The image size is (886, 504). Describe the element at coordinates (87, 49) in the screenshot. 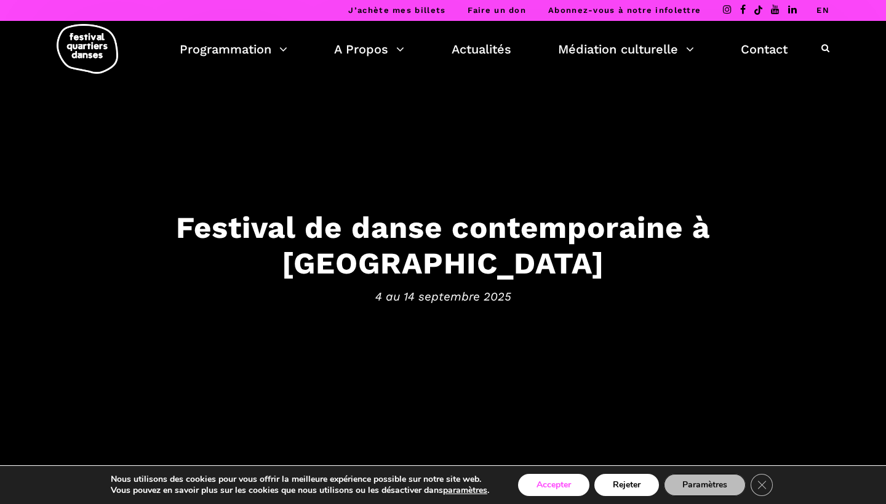

I see `img: logo-fqd-med` at that location.